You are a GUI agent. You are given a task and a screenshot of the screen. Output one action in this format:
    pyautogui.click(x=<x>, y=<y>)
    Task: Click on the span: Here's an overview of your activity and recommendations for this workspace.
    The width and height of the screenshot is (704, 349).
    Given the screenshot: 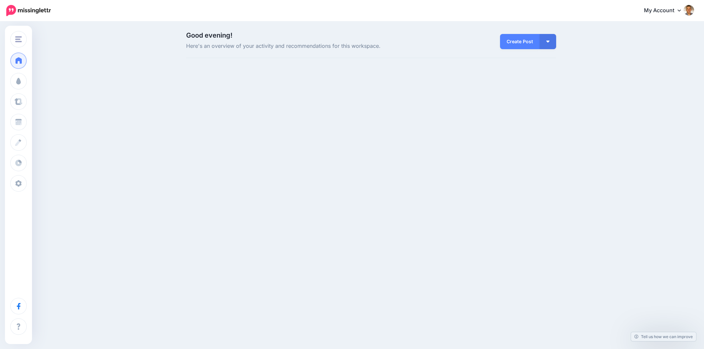 What is the action you would take?
    pyautogui.click(x=307, y=46)
    